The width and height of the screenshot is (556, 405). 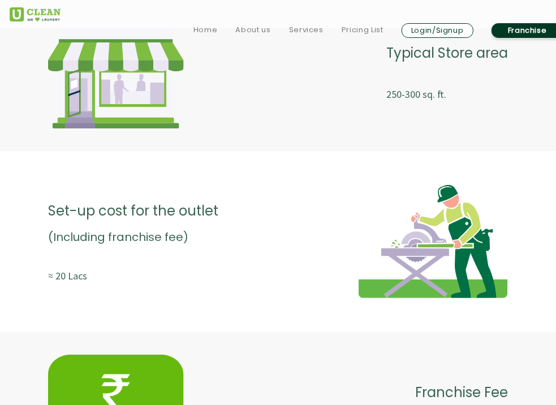 I want to click on p: Typical Store area, so click(x=447, y=53).